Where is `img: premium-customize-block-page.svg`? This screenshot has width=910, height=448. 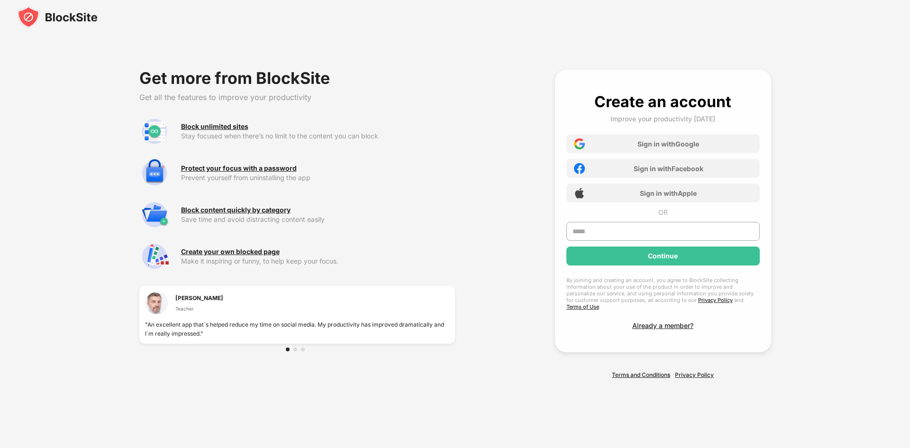 img: premium-customize-block-page.svg is located at coordinates (154, 256).